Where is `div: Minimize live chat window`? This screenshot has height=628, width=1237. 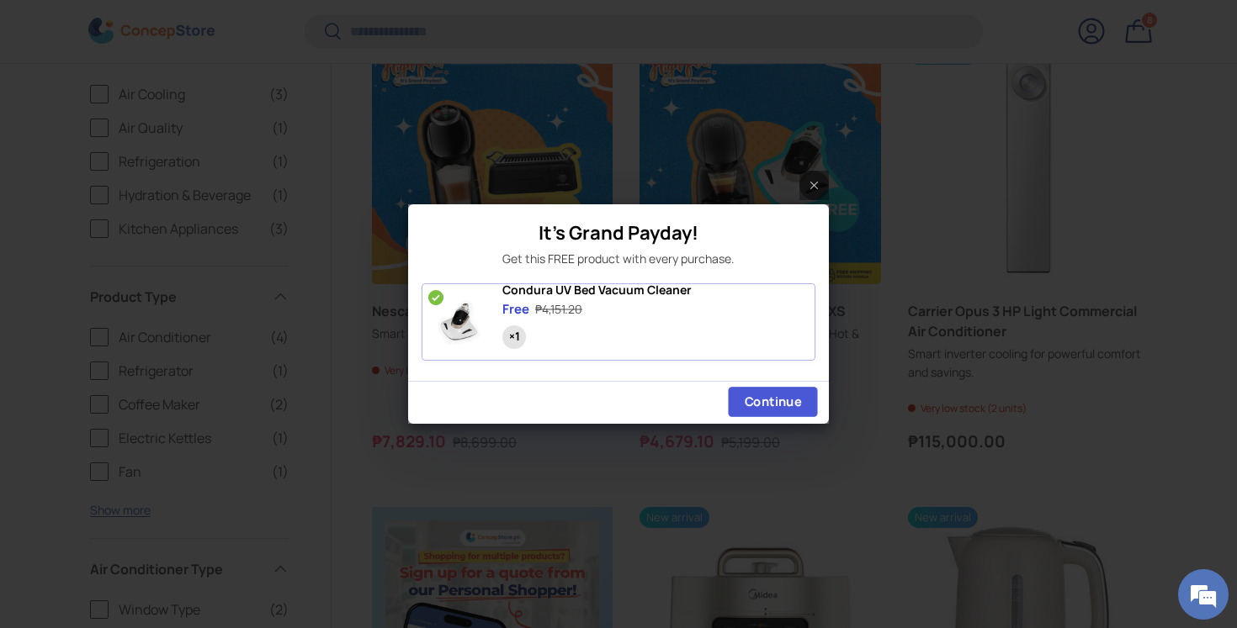
div: Minimize live chat window is located at coordinates (296, 29).